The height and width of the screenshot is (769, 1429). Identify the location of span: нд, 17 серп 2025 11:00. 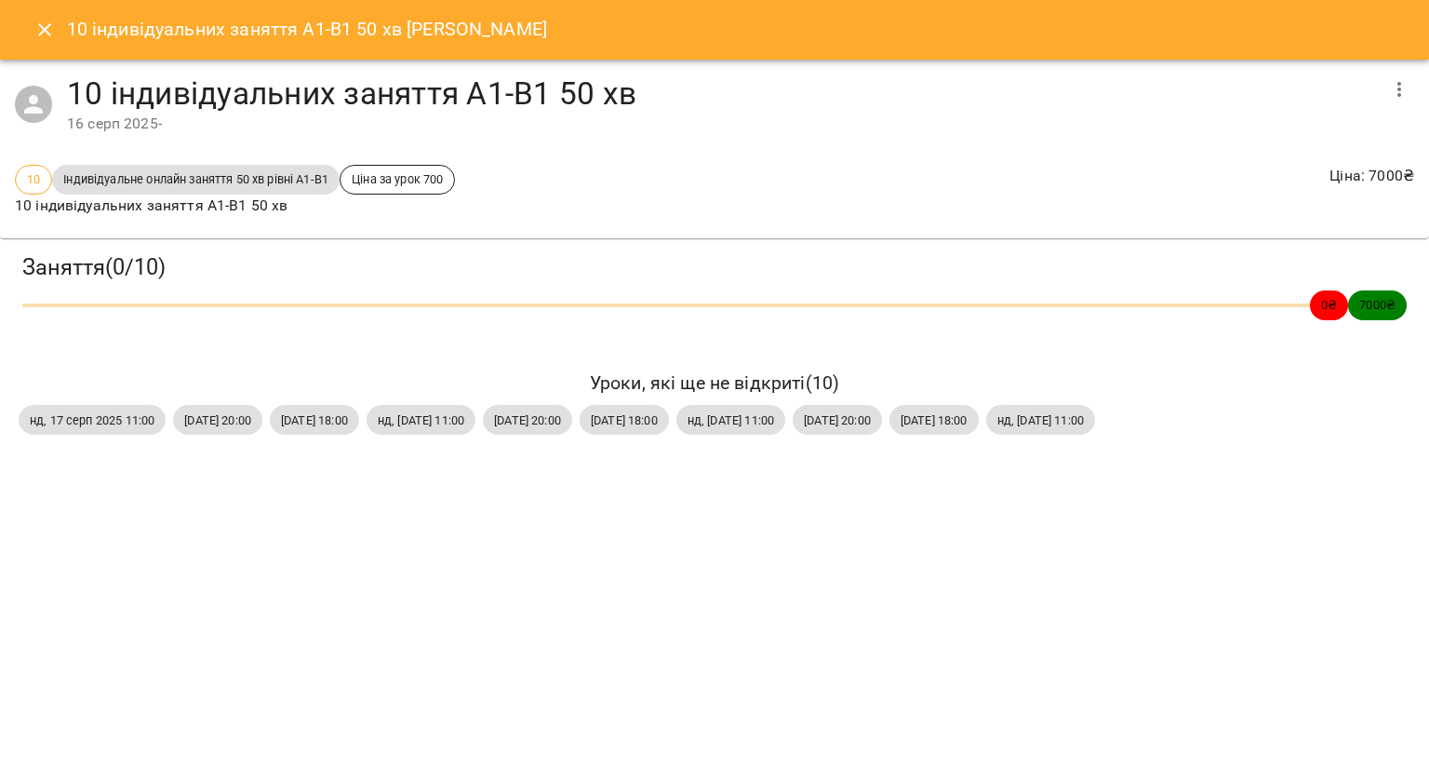
(92, 420).